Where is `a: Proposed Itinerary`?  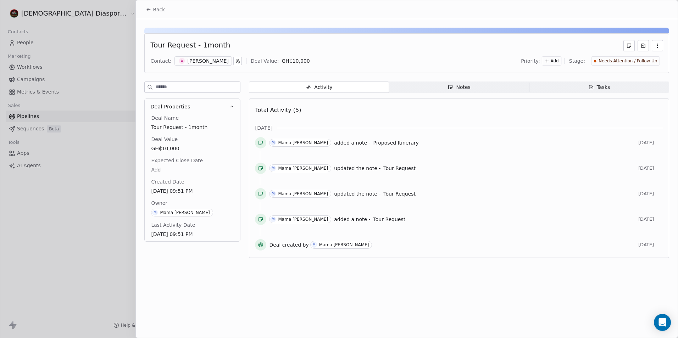
a: Proposed Itinerary is located at coordinates (396, 143).